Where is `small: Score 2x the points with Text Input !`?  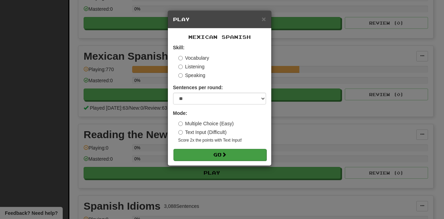
small: Score 2x the points with Text Input ! is located at coordinates (222, 140).